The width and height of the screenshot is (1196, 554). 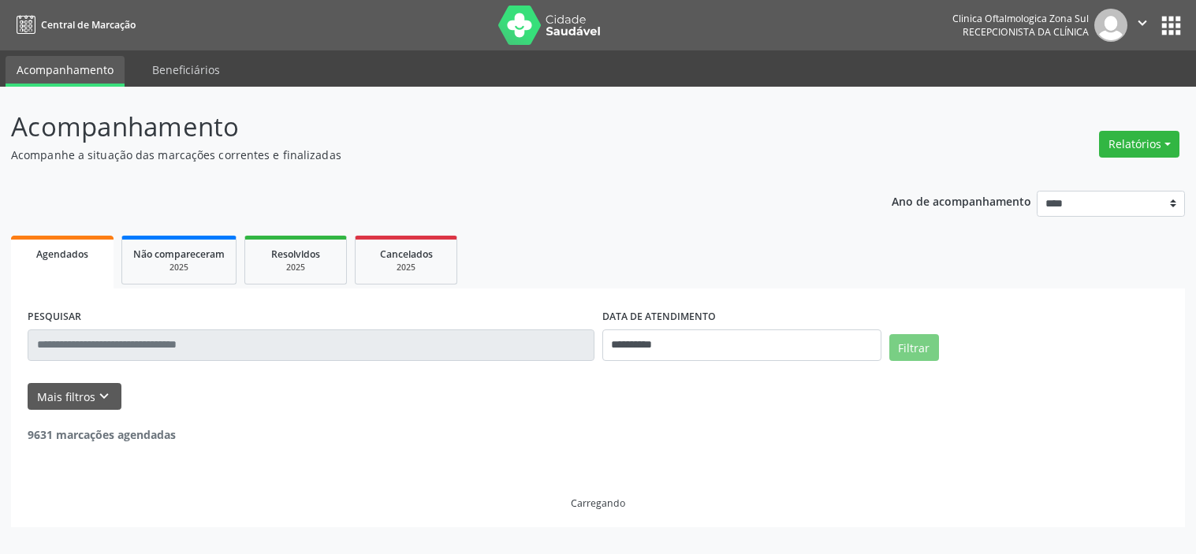 What do you see at coordinates (1111, 25) in the screenshot?
I see `img: img` at bounding box center [1111, 25].